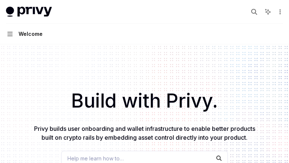 This screenshot has width=289, height=163. Describe the element at coordinates (144, 101) in the screenshot. I see `h1: Build with Privy.` at that location.